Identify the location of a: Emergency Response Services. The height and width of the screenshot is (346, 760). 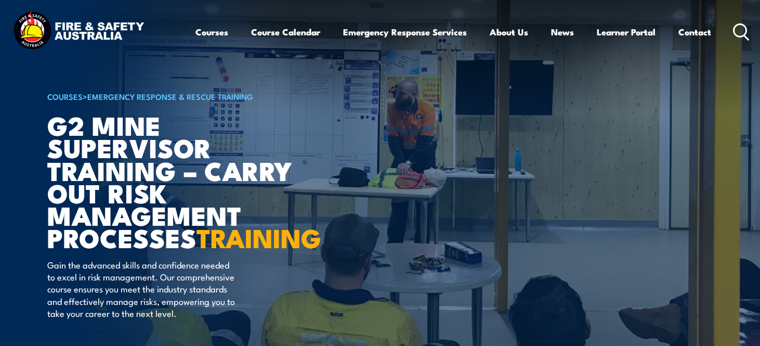
(405, 32).